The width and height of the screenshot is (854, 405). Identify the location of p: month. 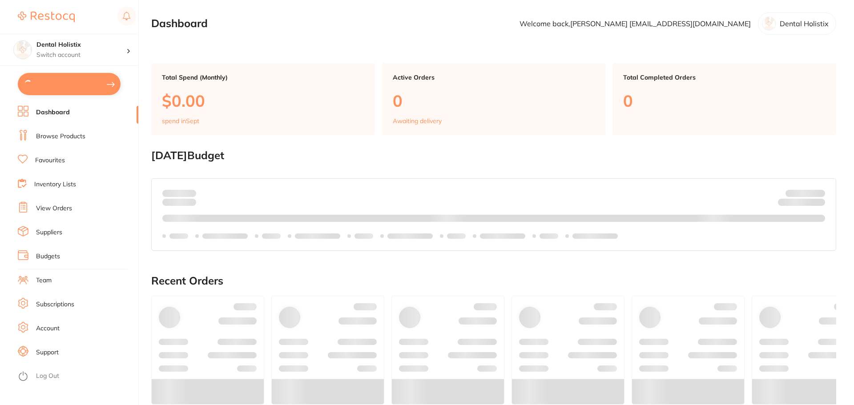
(179, 202).